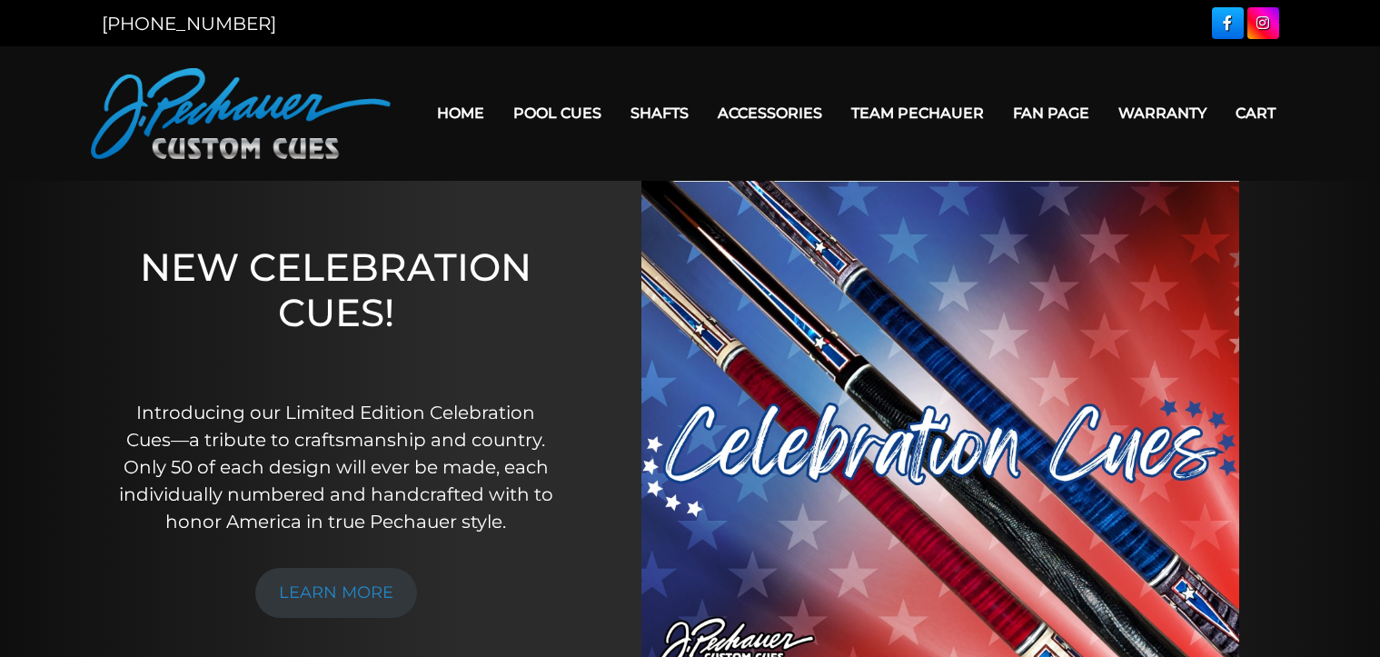  What do you see at coordinates (336, 309) in the screenshot?
I see `h1: NEW CELEBRATION CUES!` at bounding box center [336, 309].